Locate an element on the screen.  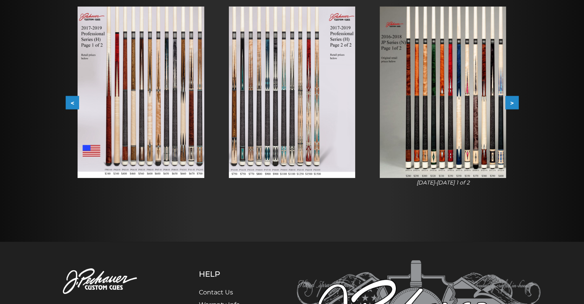
h5: Help is located at coordinates (229, 274).